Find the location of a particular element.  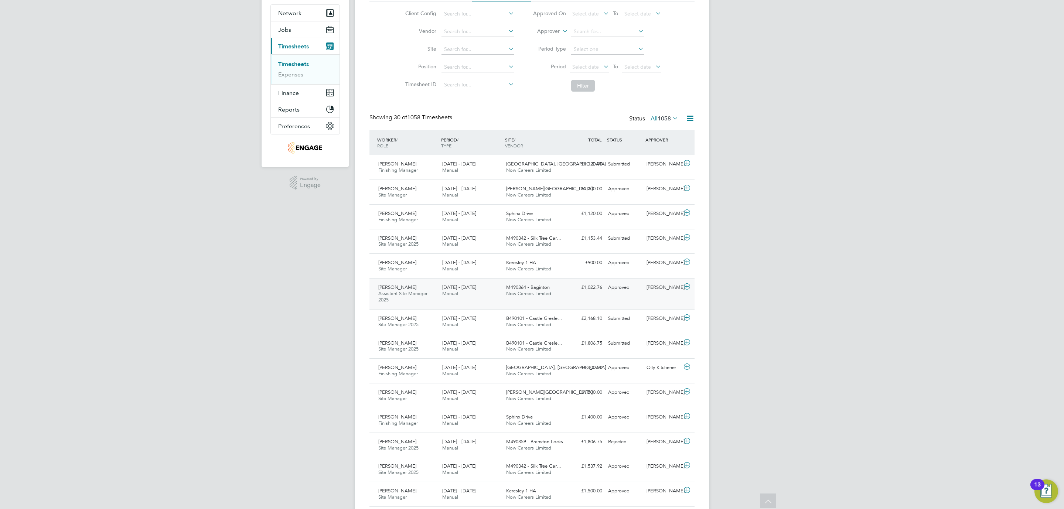

label: Approver is located at coordinates (543, 31).